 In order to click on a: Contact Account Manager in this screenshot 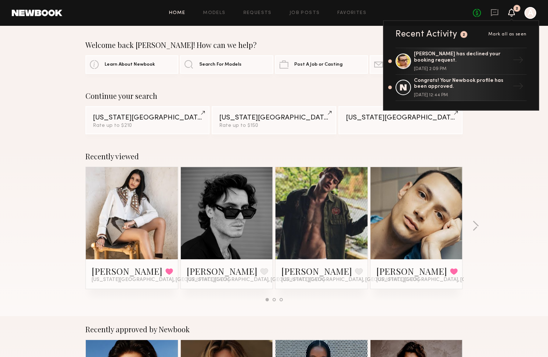, I will do `click(416, 64)`.